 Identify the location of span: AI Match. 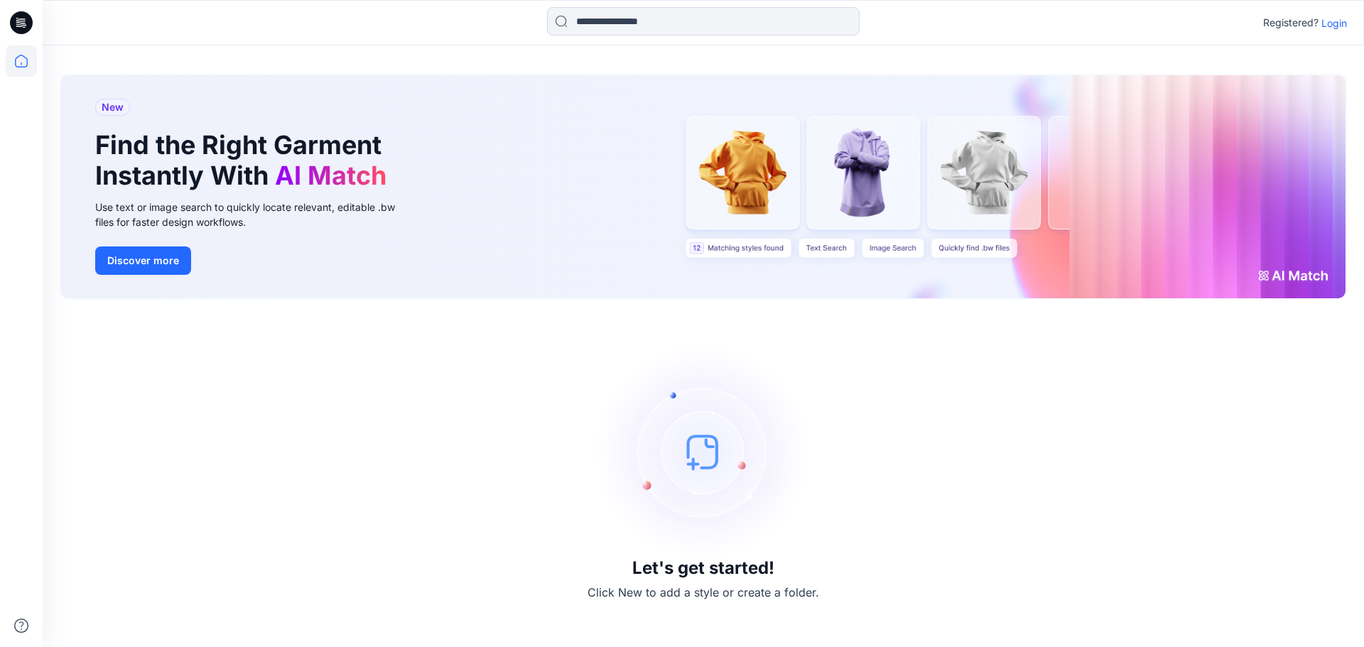
(330, 175).